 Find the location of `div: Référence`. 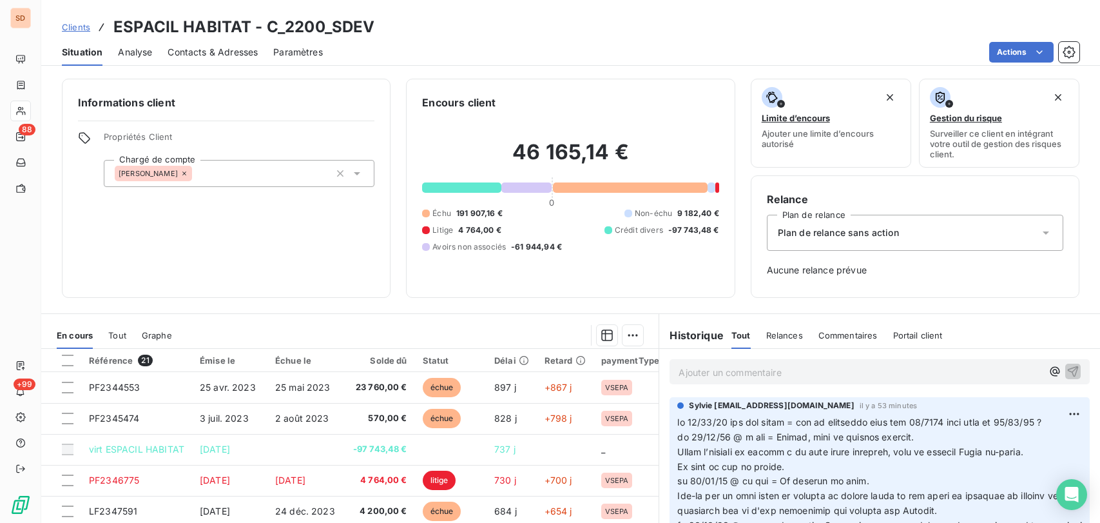

div: Référence is located at coordinates (137, 360).